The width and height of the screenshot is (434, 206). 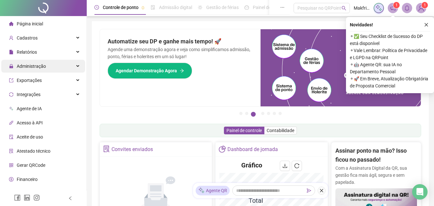 What do you see at coordinates (396, 5) in the screenshot?
I see `sup: 1` at bounding box center [396, 5].